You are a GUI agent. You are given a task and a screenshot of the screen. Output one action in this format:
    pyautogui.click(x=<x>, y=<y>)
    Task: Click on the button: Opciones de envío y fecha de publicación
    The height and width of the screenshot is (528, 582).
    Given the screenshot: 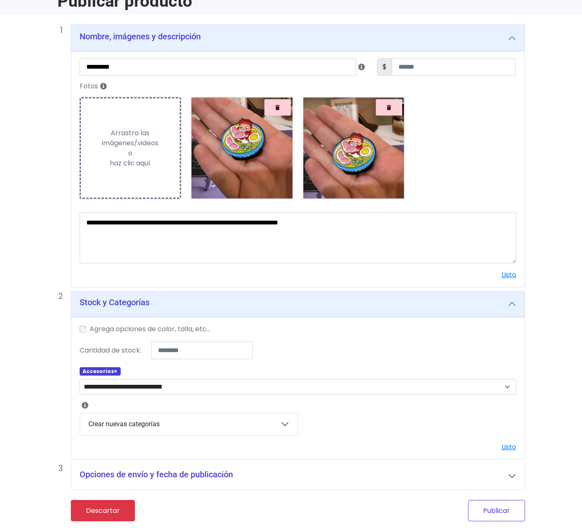 What is the action you would take?
    pyautogui.click(x=298, y=476)
    